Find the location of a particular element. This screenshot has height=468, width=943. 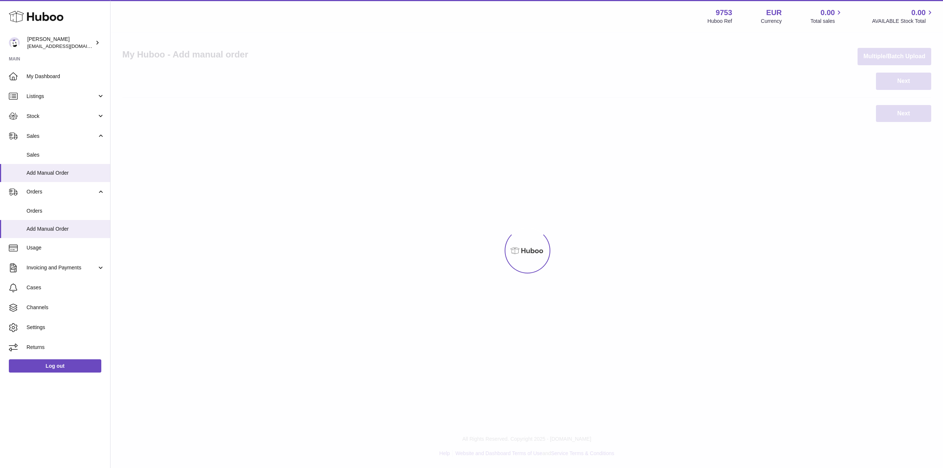

div: Currency is located at coordinates (771, 21).